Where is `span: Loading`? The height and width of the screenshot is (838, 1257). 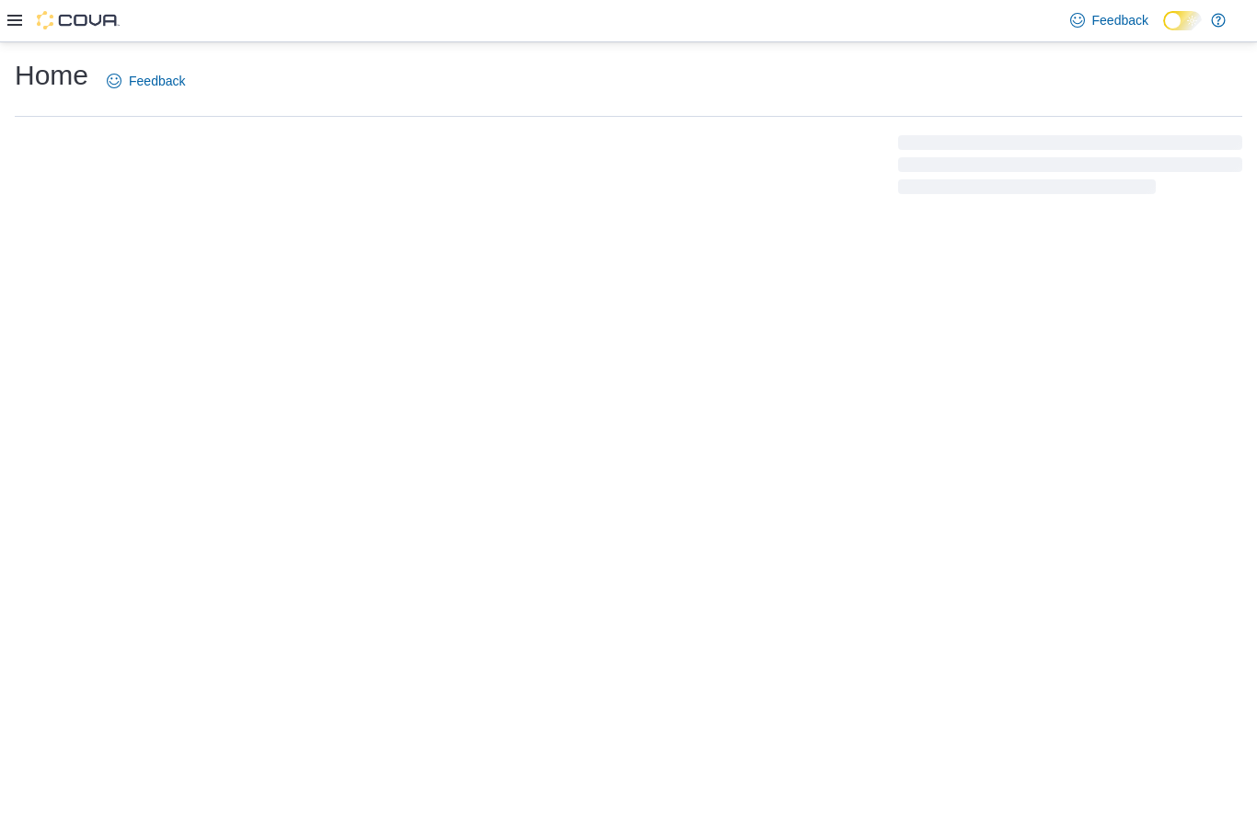 span: Loading is located at coordinates (1070, 168).